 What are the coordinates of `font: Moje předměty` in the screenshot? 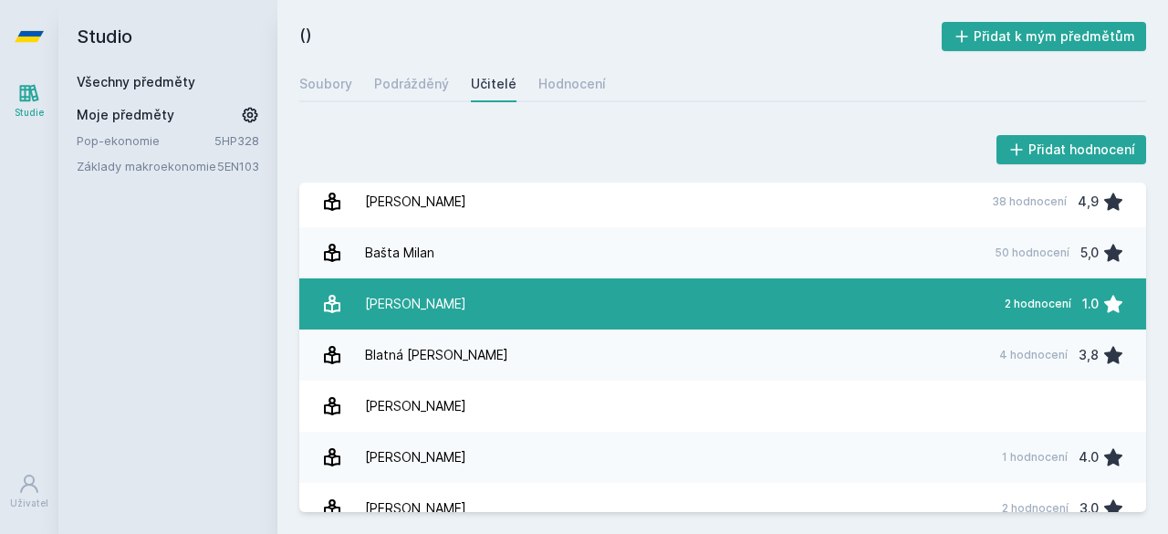 It's located at (125, 114).